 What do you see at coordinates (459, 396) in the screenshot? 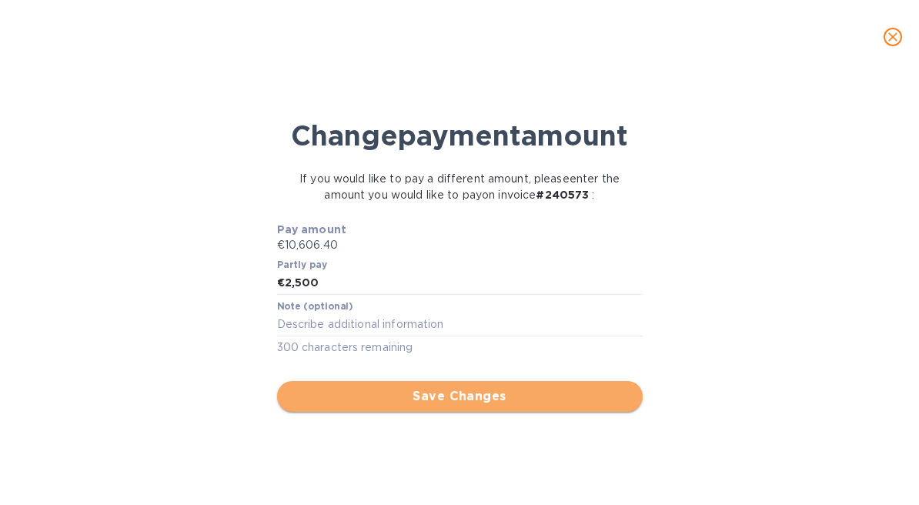
I see `button: Save Changes` at bounding box center [459, 396].